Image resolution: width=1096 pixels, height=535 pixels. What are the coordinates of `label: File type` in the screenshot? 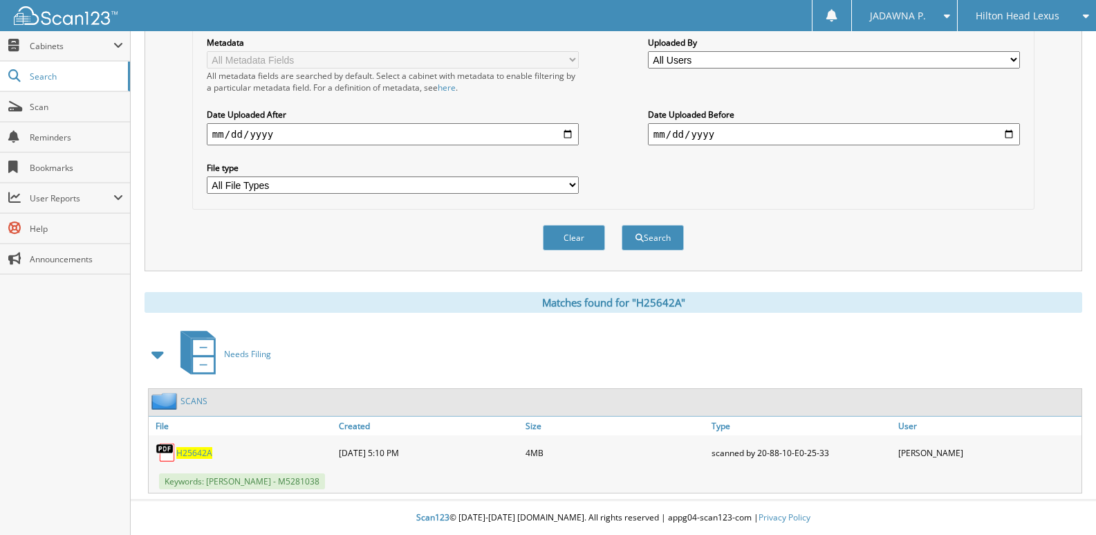 It's located at (393, 167).